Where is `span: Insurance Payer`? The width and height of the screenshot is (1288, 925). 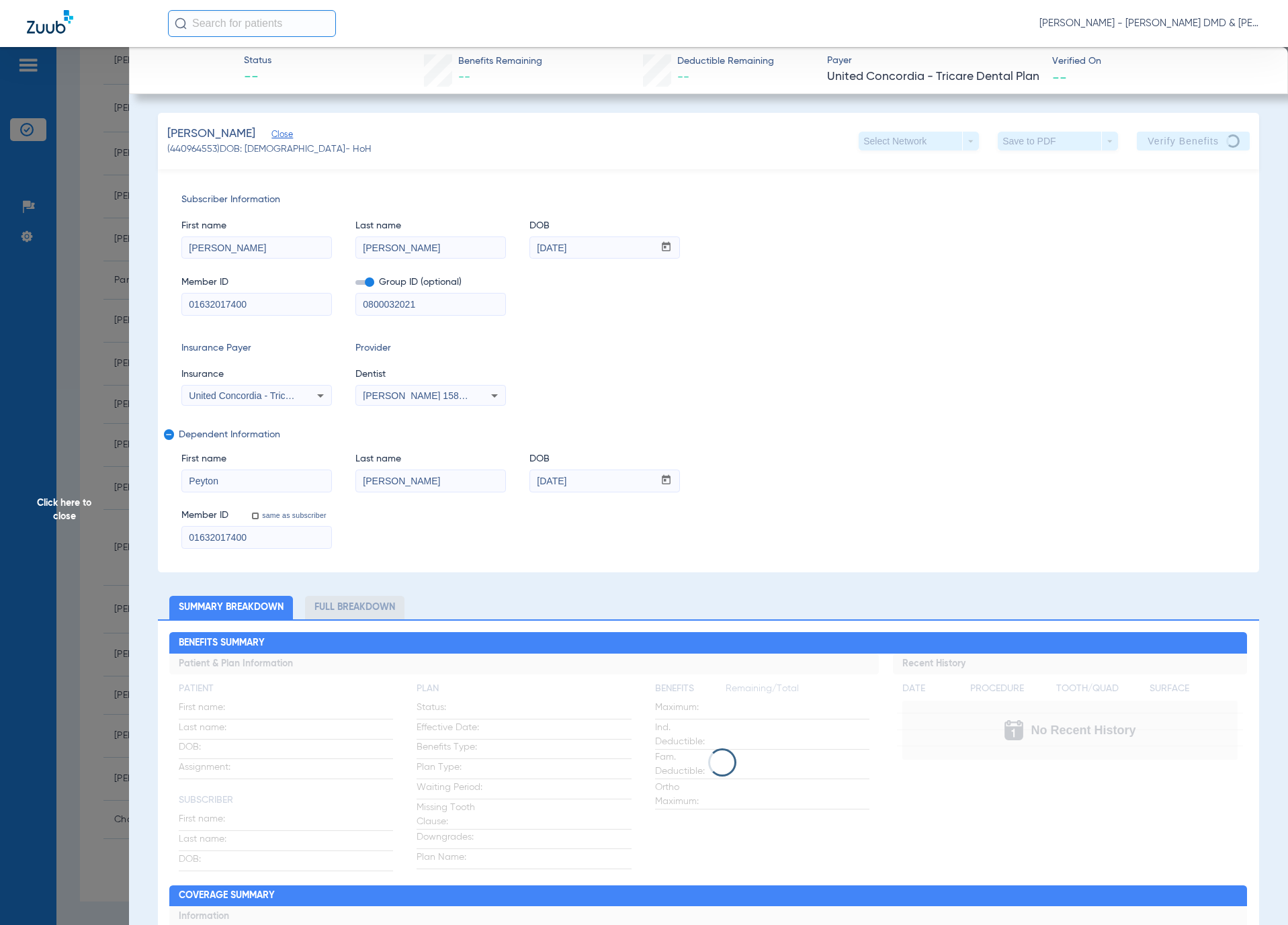
span: Insurance Payer is located at coordinates (257, 348).